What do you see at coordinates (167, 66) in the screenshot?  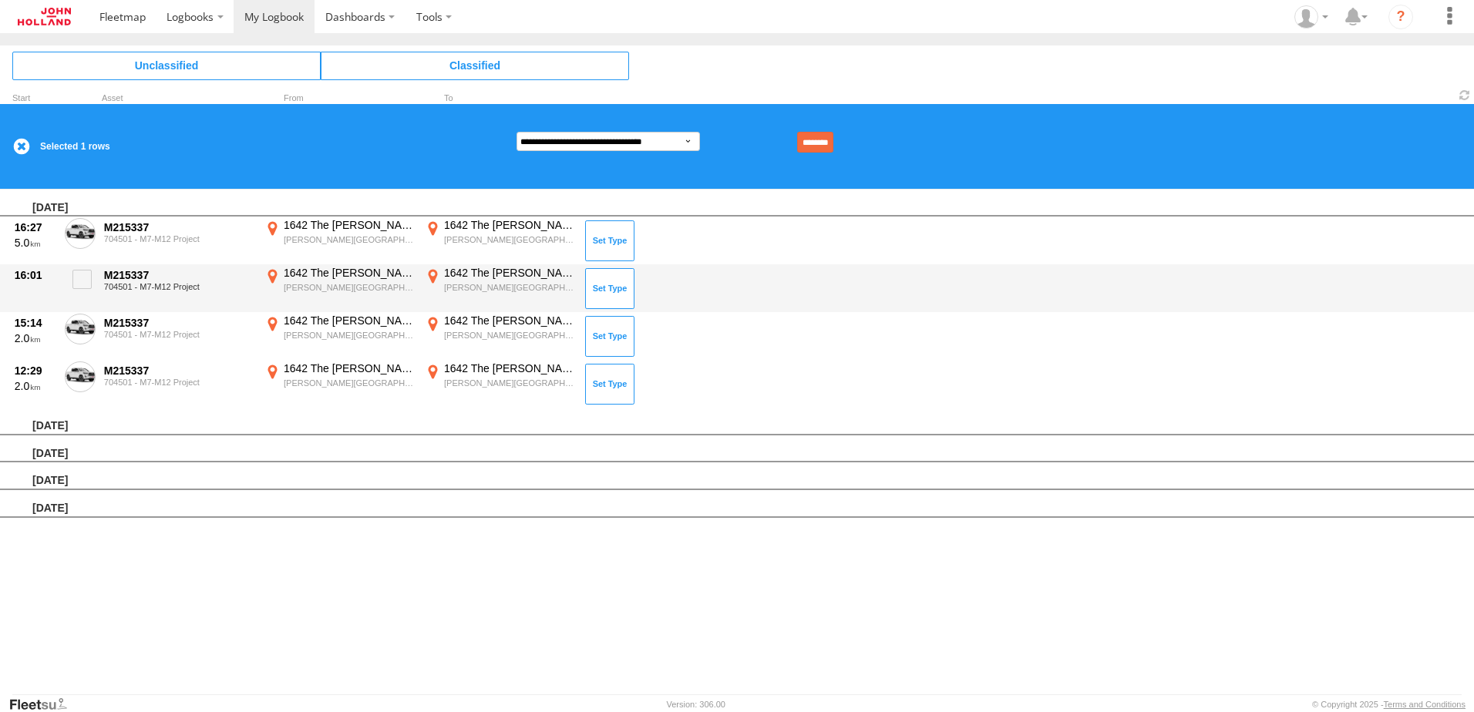 I see `span: Click to view Unclassified Trips` at bounding box center [167, 66].